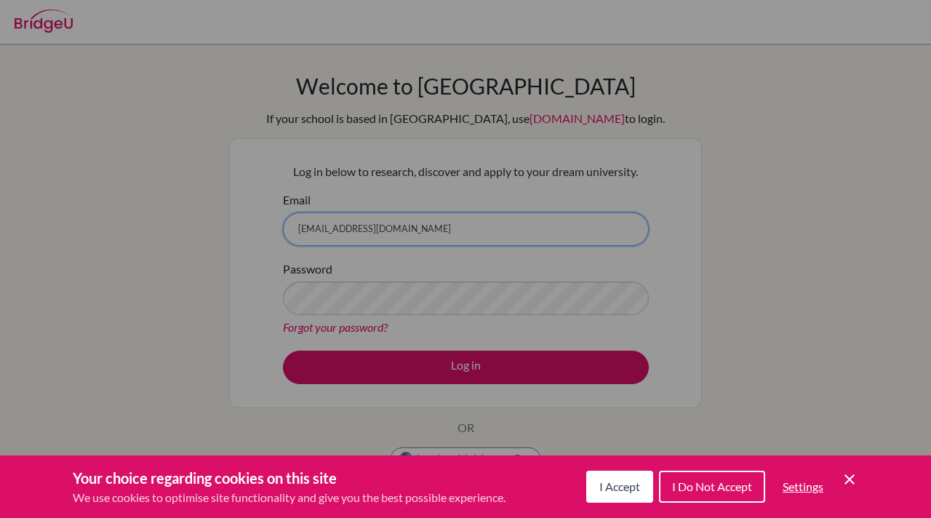 This screenshot has width=931, height=518. What do you see at coordinates (620, 486) in the screenshot?
I see `button: I Accept` at bounding box center [620, 486].